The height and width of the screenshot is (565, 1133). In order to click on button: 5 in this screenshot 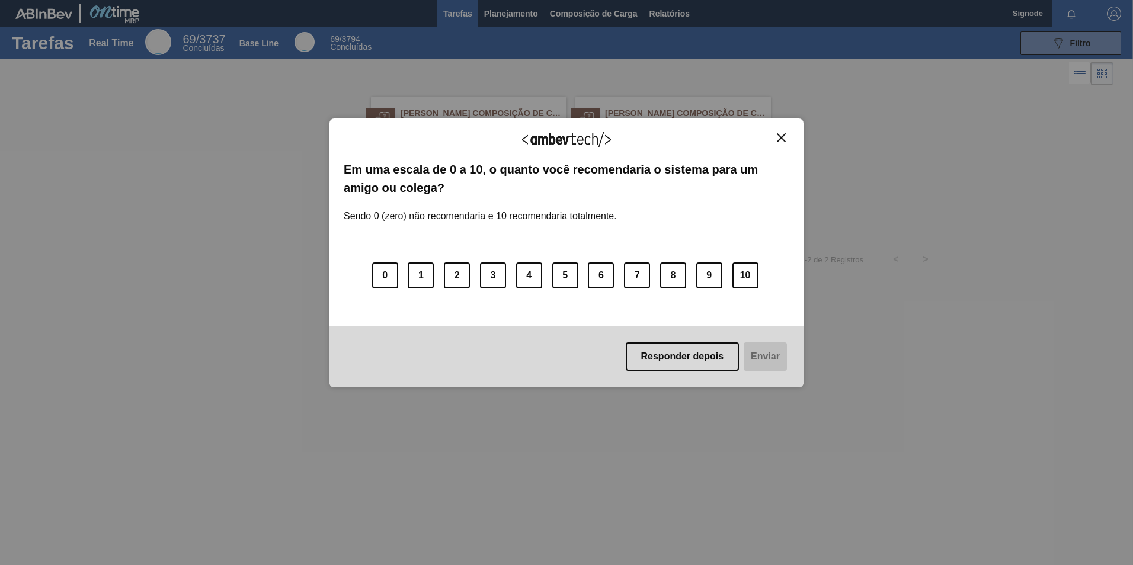, I will do `click(565, 276)`.